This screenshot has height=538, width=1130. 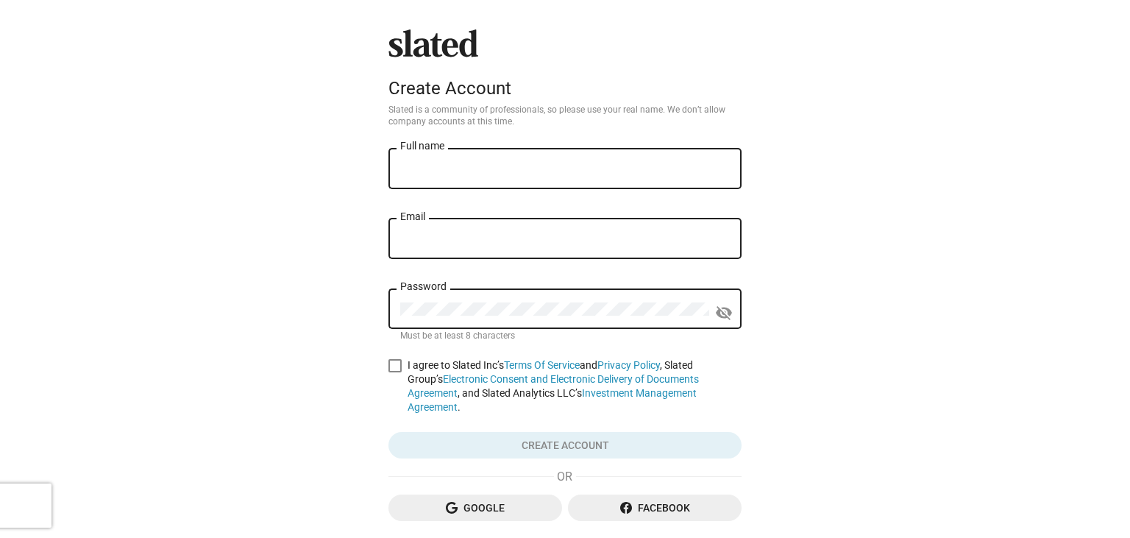 What do you see at coordinates (565, 116) in the screenshot?
I see `p: Slated is a community of professionals, so please use your real name. We don’t allow company acco...` at bounding box center [565, 116].